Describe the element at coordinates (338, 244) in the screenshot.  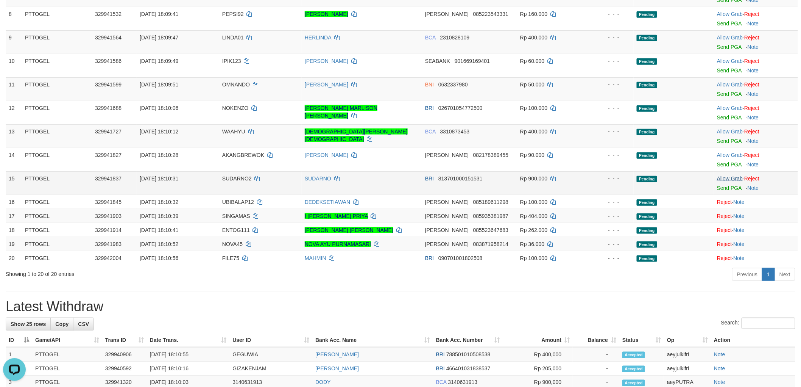
I see `a: NOVA AYU PURNAMASARI` at that location.